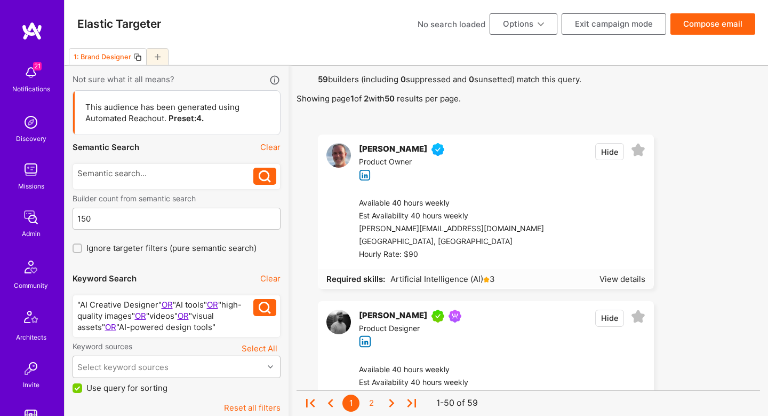 The height and width of the screenshot is (416, 768). I want to click on div: Invite, so click(31, 384).